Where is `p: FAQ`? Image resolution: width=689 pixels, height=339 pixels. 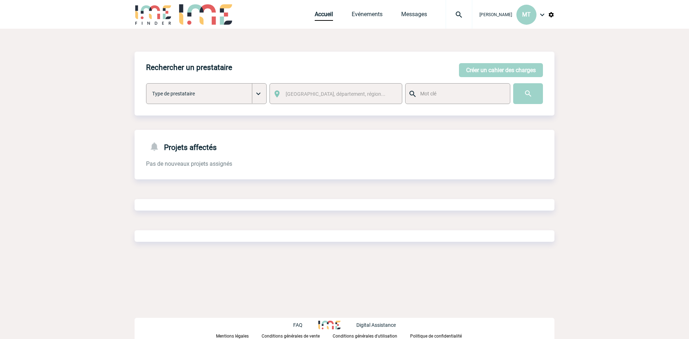
p: FAQ is located at coordinates (298, 325).